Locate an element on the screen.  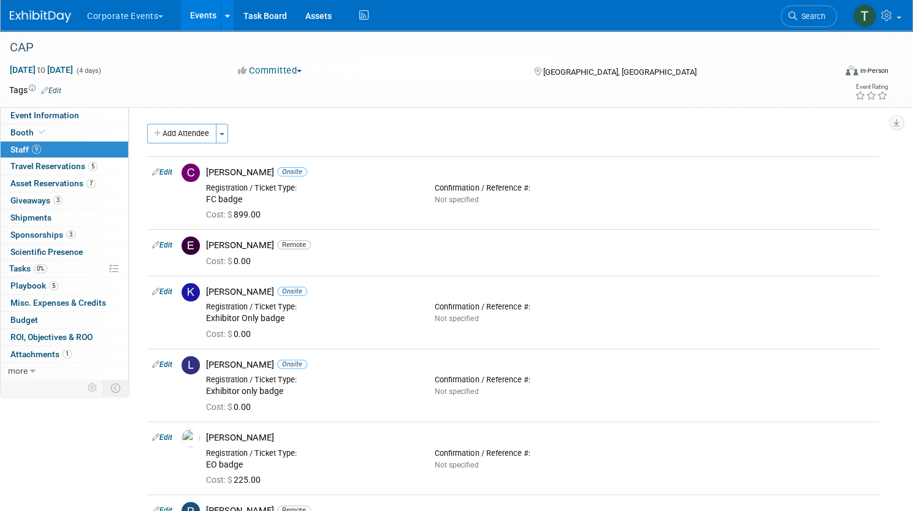
div: CAP is located at coordinates (410, 48).